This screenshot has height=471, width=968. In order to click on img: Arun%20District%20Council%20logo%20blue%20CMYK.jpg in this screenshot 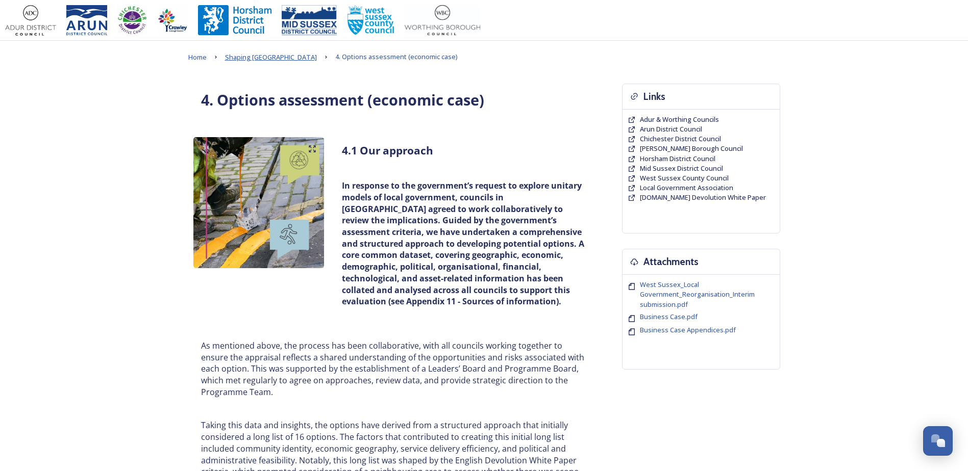, I will do `click(87, 20)`.